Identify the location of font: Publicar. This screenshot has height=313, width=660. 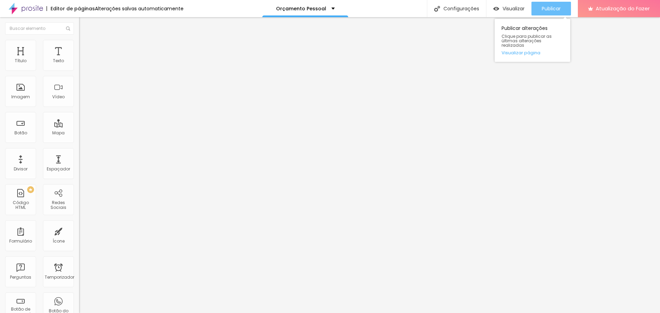
(551, 9).